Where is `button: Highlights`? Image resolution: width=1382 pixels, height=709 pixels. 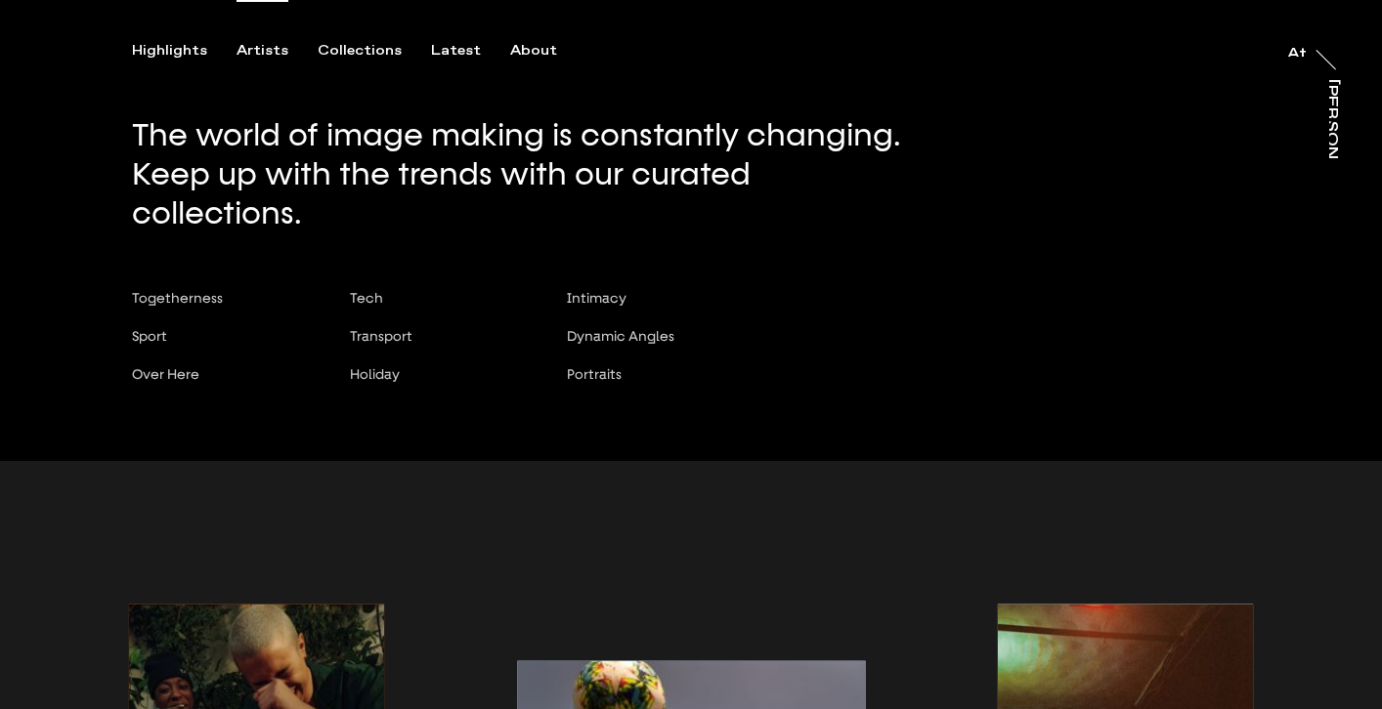 button: Highlights is located at coordinates (184, 51).